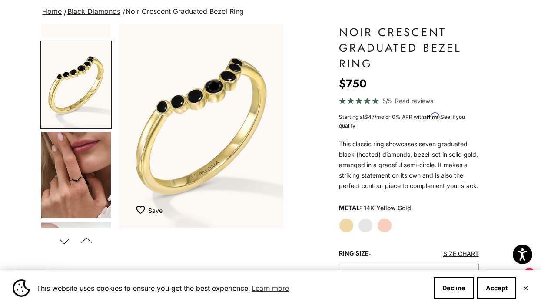  I want to click on span: Starting at /mo or 0% APR with ., so click(402, 121).